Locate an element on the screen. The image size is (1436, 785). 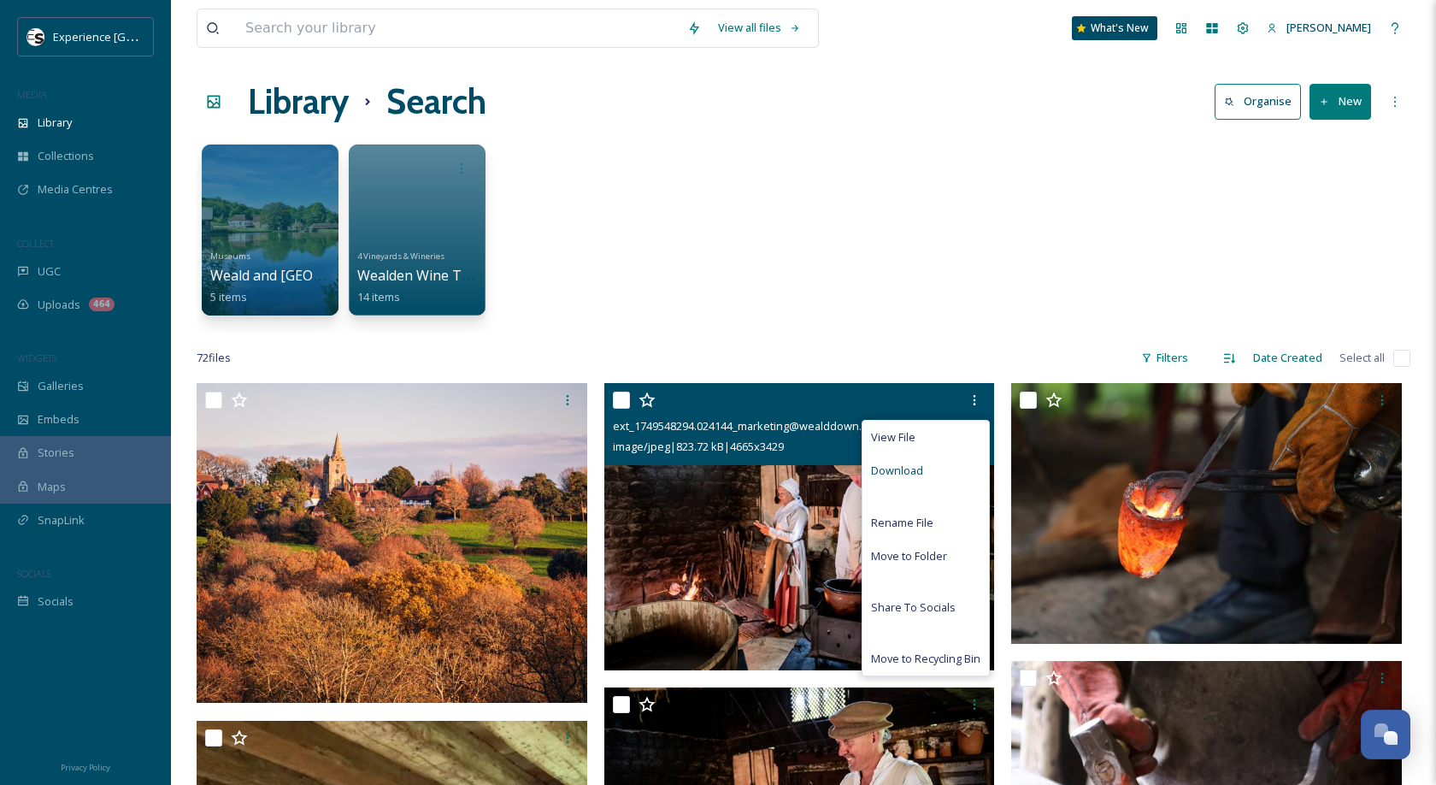
span: Galleries is located at coordinates (61, 386).